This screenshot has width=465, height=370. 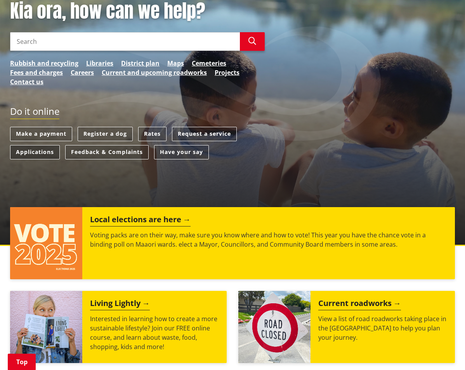 I want to click on a: Fees and charges, so click(x=36, y=73).